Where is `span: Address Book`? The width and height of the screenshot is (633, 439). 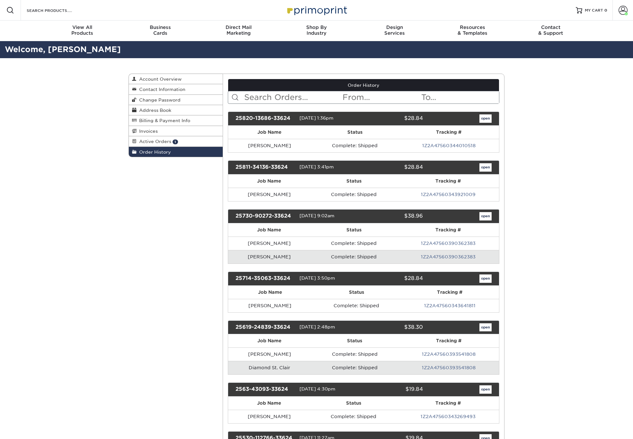
span: Address Book is located at coordinates (154, 110).